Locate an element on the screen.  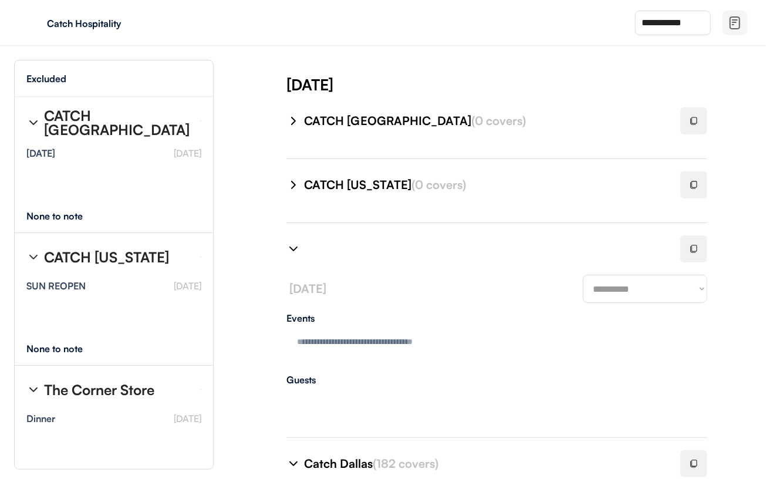
div: SUN REOPEN is located at coordinates (56, 286).